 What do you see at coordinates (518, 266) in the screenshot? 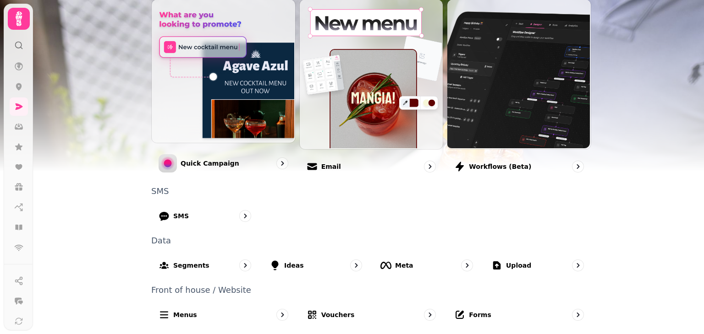
I see `p: Upload` at bounding box center [518, 266].